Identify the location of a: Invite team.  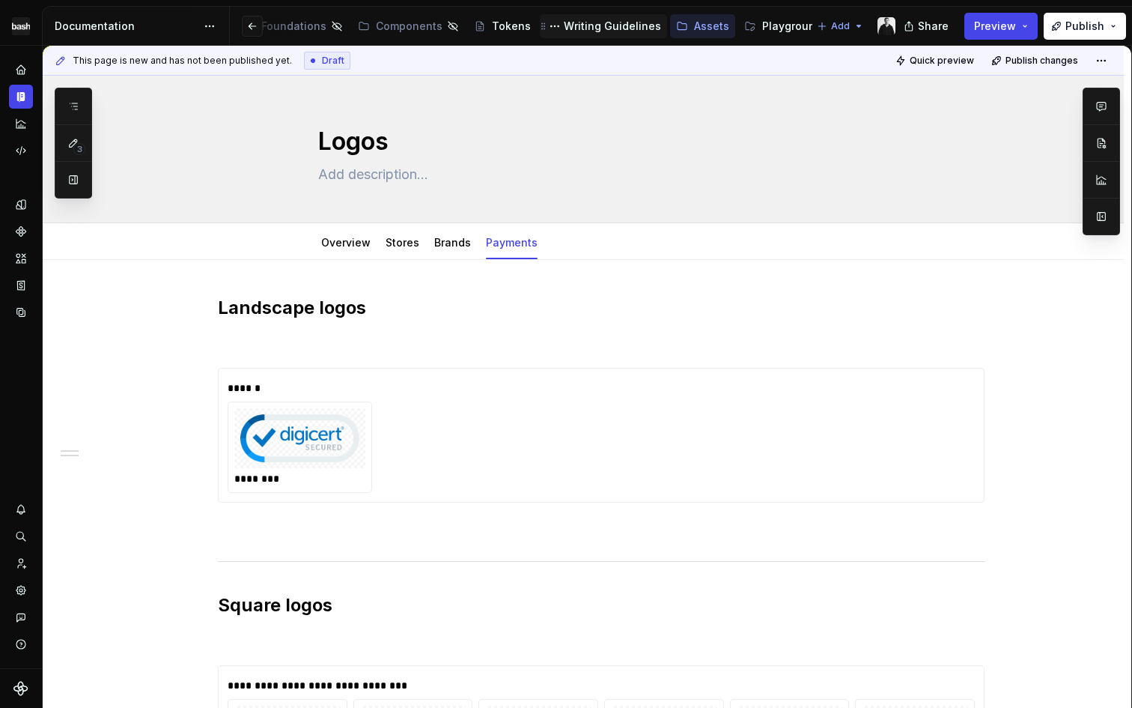
(21, 563).